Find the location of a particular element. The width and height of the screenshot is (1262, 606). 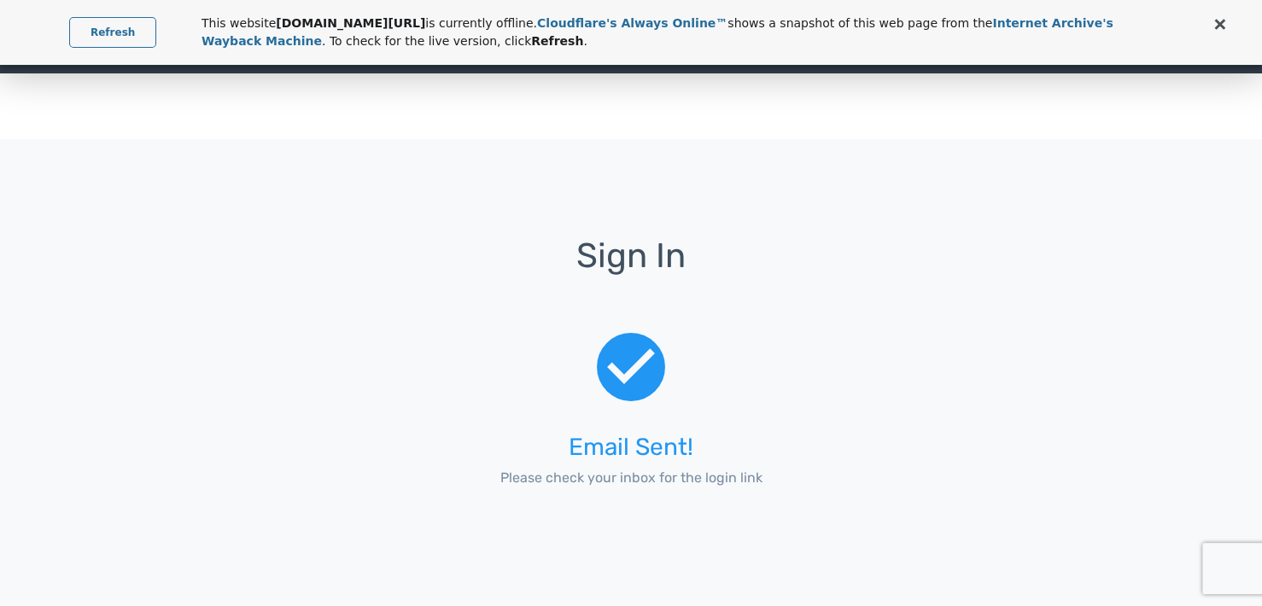

a: Refresh is located at coordinates (113, 32).